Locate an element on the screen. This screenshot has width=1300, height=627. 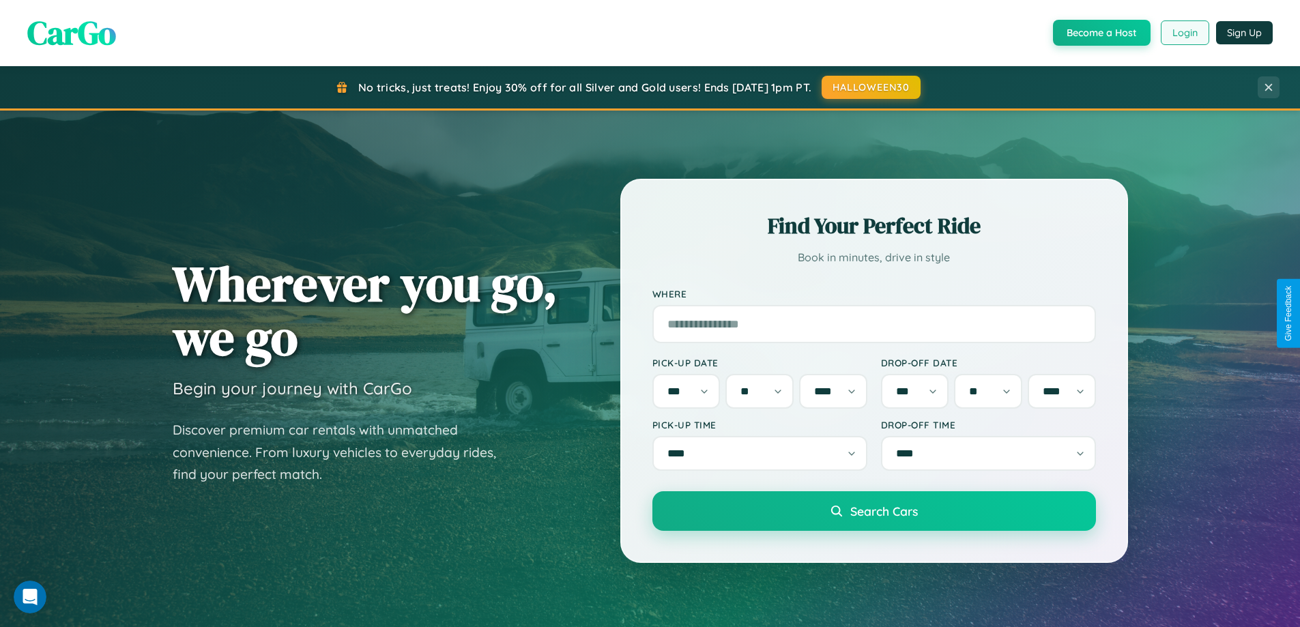
h3: Begin your journey with CarGo is located at coordinates (292, 388).